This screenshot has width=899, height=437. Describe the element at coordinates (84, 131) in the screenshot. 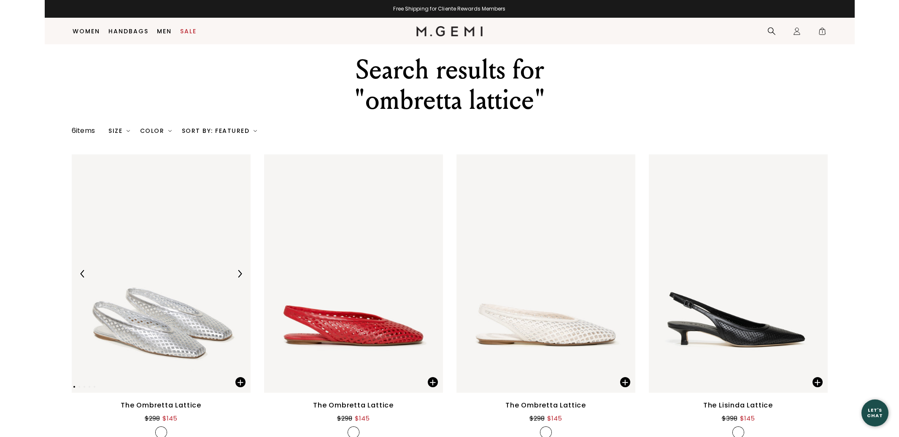

I see `div: 6 items` at that location.